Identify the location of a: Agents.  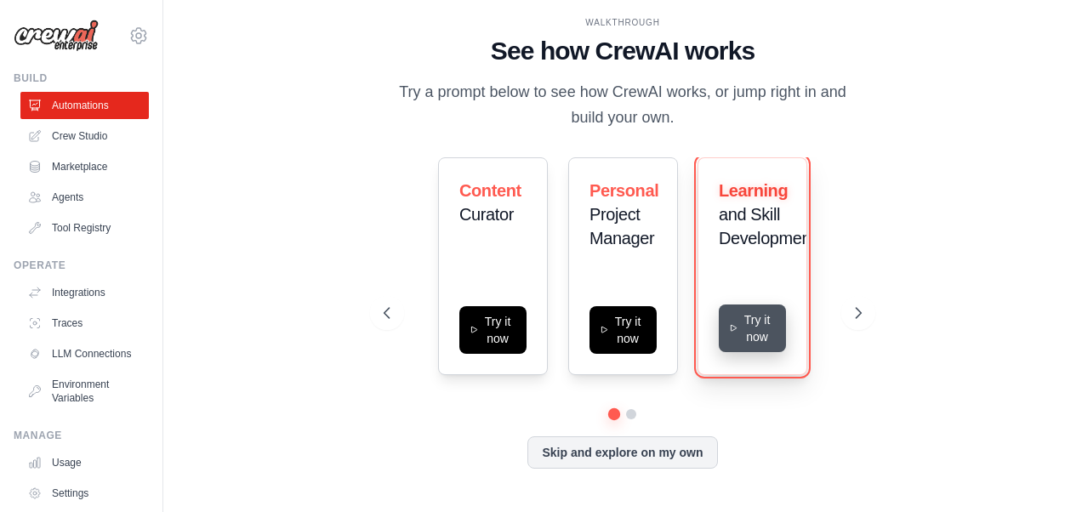
(84, 197).